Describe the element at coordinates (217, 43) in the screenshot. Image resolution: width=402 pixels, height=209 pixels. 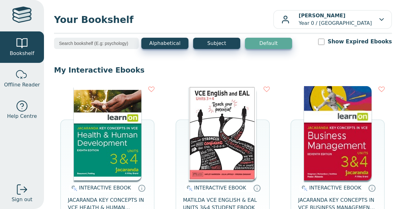
I see `button: Subject` at that location.